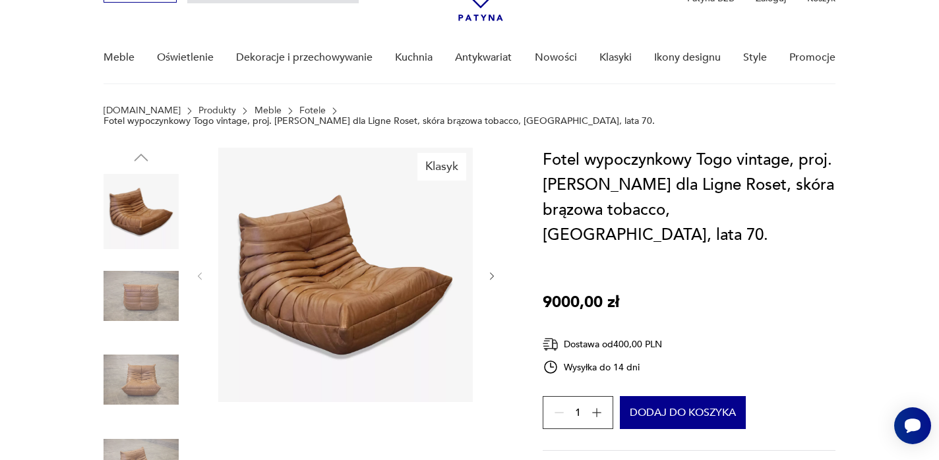 The image size is (939, 460). What do you see at coordinates (185, 57) in the screenshot?
I see `a: Oświetlenie` at bounding box center [185, 57].